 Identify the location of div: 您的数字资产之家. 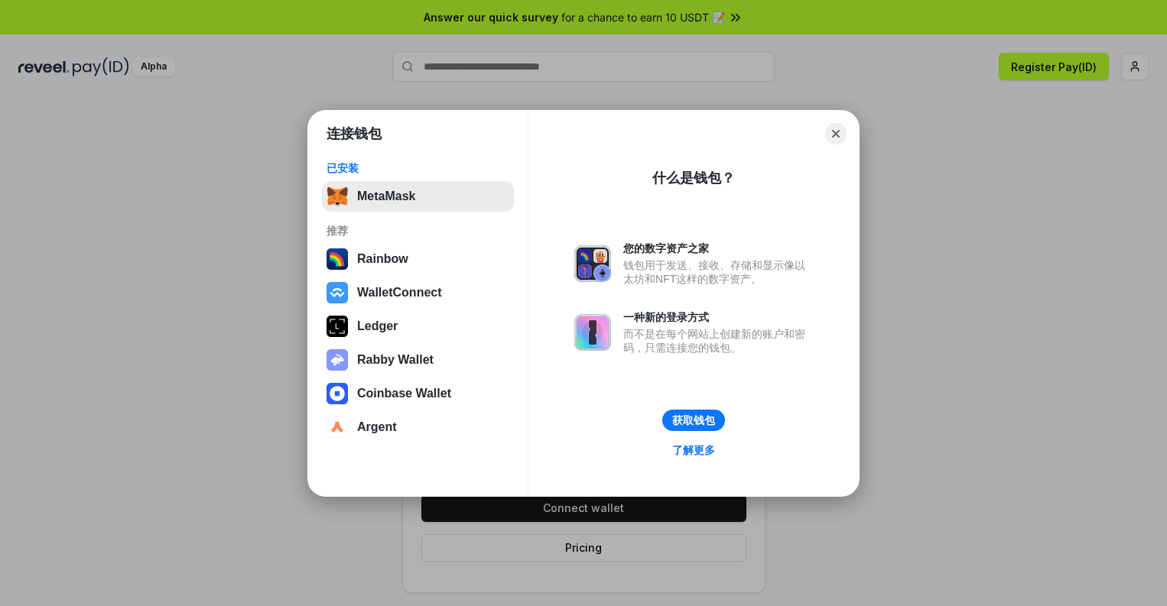
(718, 248).